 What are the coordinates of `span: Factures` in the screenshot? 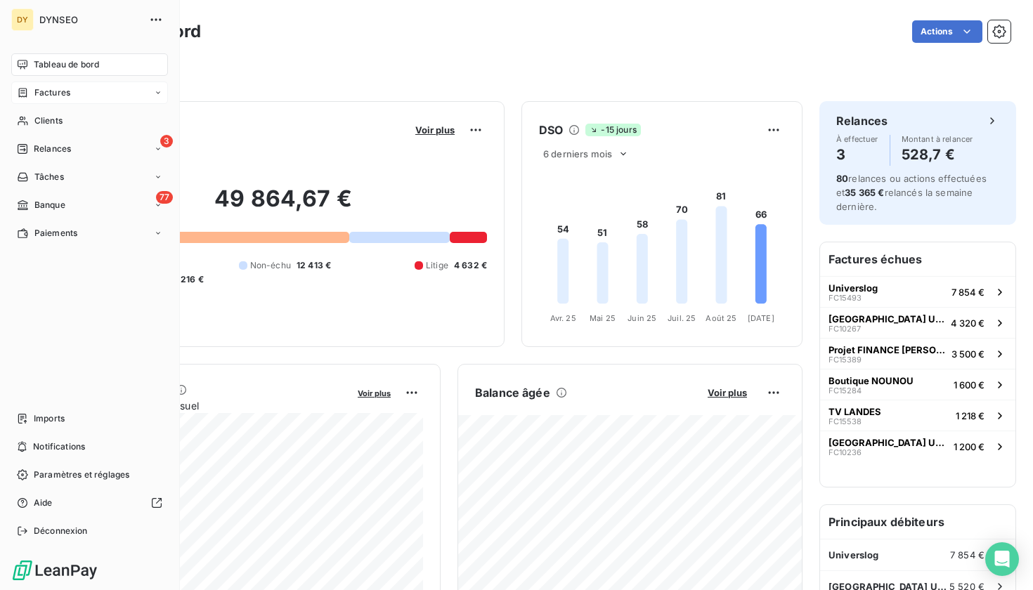 It's located at (52, 93).